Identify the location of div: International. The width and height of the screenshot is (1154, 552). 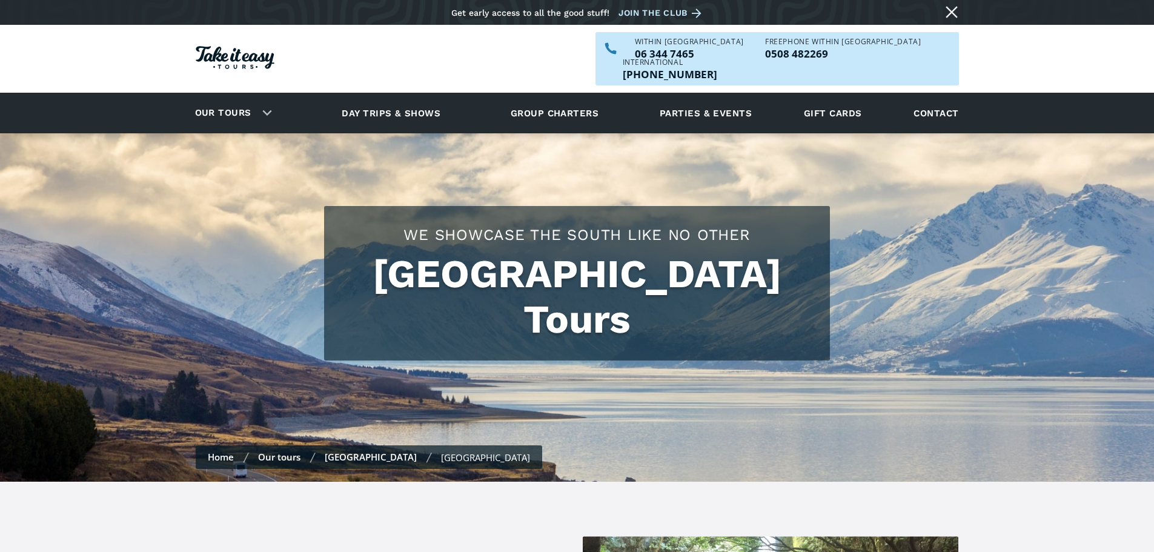
(670, 62).